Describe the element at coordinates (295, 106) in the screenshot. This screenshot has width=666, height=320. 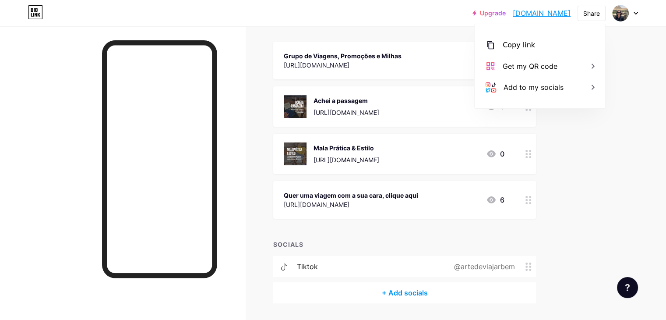
I see `img: Achei a passagem` at that location.